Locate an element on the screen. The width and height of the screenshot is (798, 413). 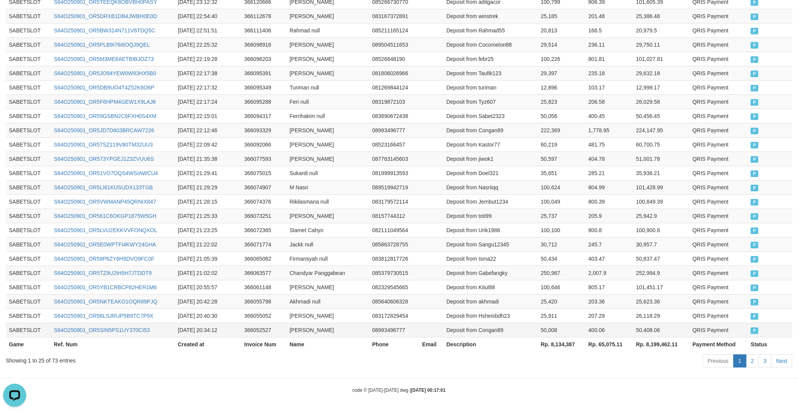
th: Invoice Num is located at coordinates (264, 344).